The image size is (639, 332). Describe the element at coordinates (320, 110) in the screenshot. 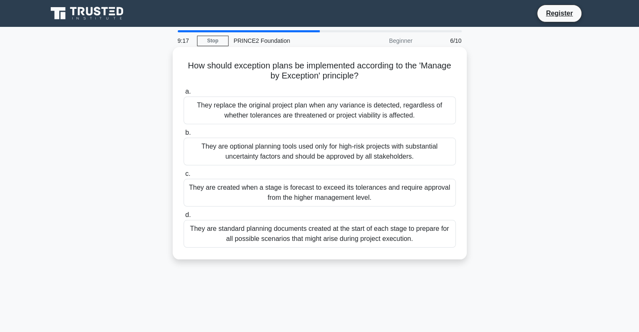

I see `div: They replace the original project plan when any variance is detected, regardless of whether toler...` at that location.